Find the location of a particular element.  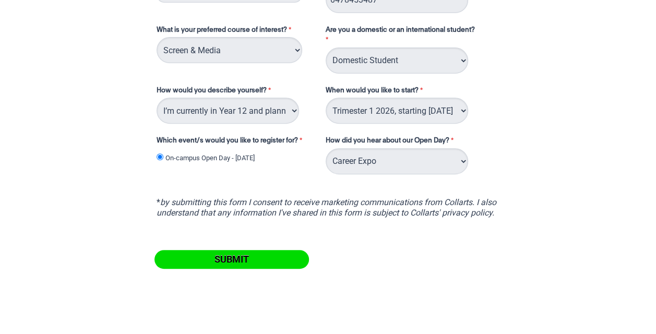

i: by submitting this form I consent to receive marketing communications from Collarts. I also under... is located at coordinates (326, 207).